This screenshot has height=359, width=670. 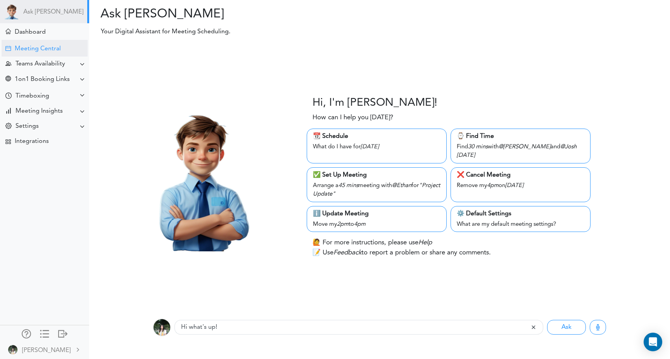 I want to click on i: Feedback, so click(x=347, y=253).